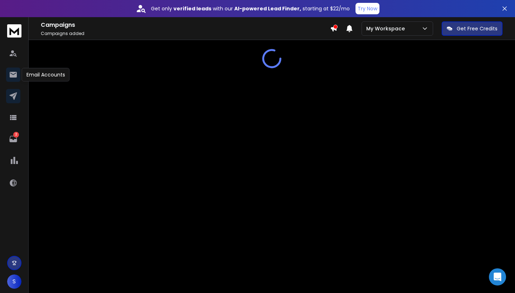  I want to click on p: My Workspace, so click(387, 29).